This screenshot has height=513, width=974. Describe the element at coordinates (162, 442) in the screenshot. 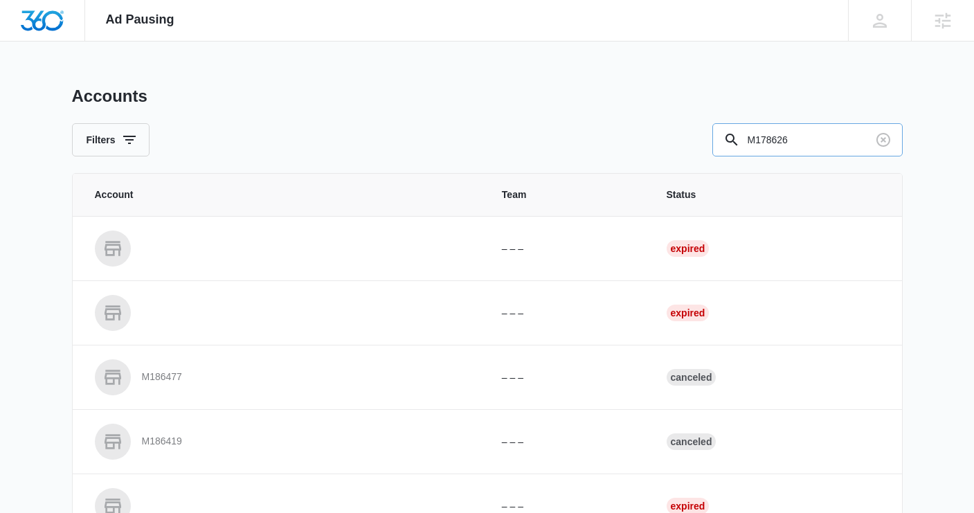

I see `p: M186419` at that location.